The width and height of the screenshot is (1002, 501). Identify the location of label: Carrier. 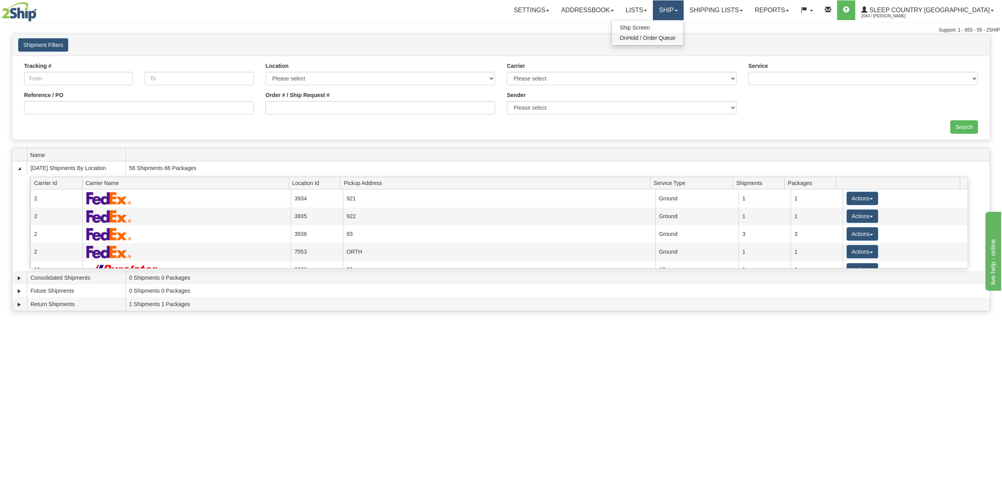
(516, 66).